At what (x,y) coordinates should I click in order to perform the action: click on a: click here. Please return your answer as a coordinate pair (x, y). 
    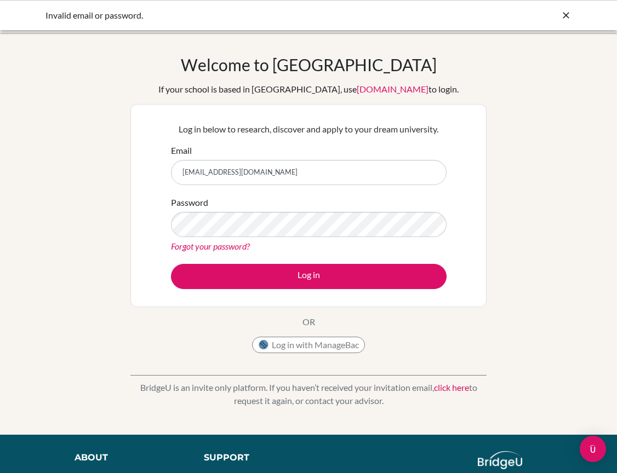
    Looking at the image, I should click on (452, 387).